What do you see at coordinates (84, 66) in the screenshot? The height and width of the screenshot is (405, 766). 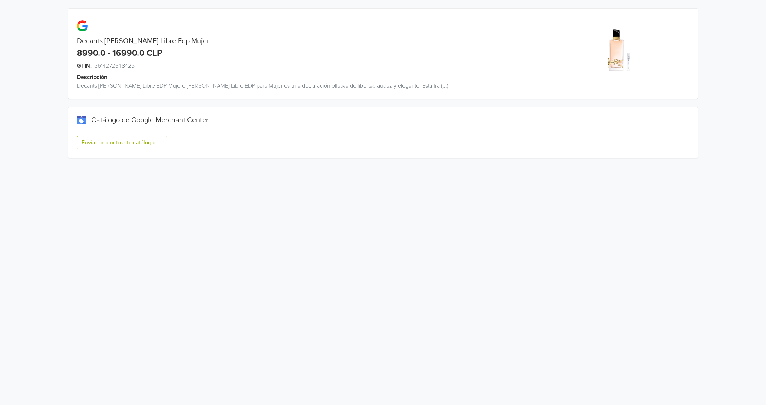 I see `span: GTIN:` at bounding box center [84, 66].